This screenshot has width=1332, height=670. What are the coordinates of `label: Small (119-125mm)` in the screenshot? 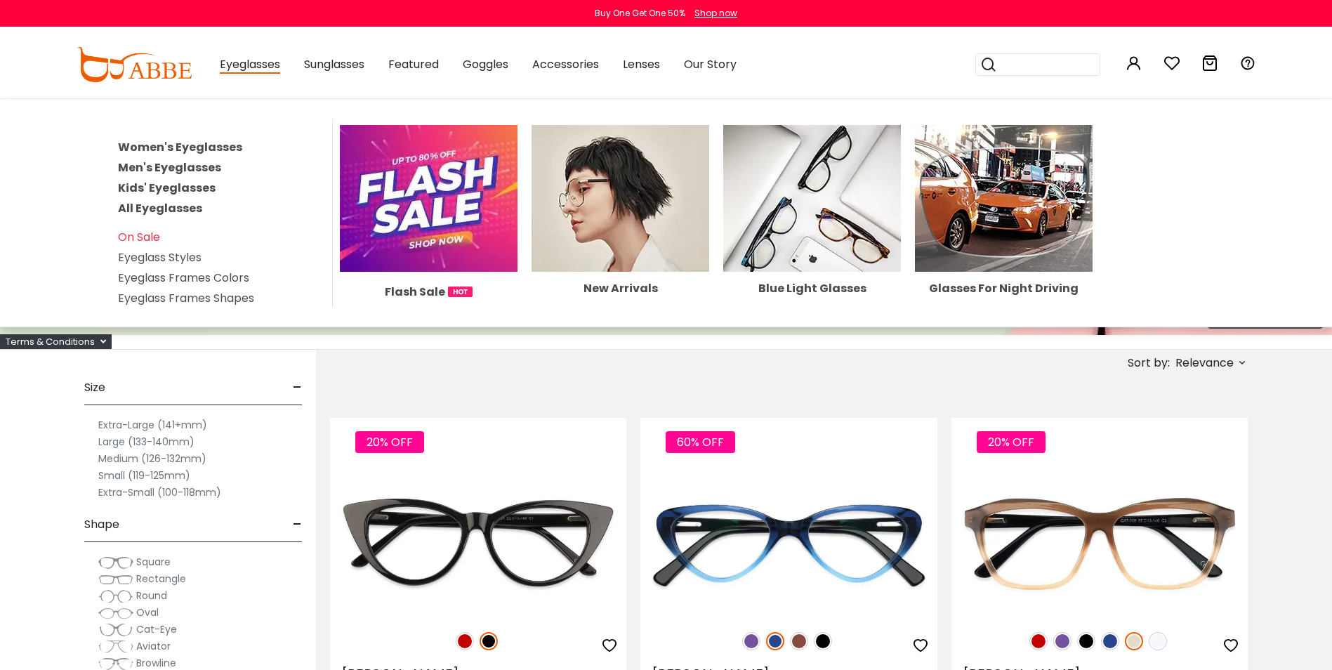 It's located at (144, 475).